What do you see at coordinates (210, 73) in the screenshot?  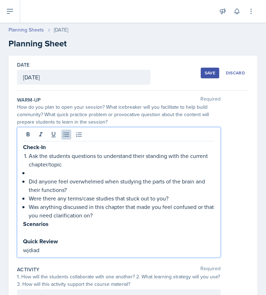 I see `div: Save` at bounding box center [210, 73].